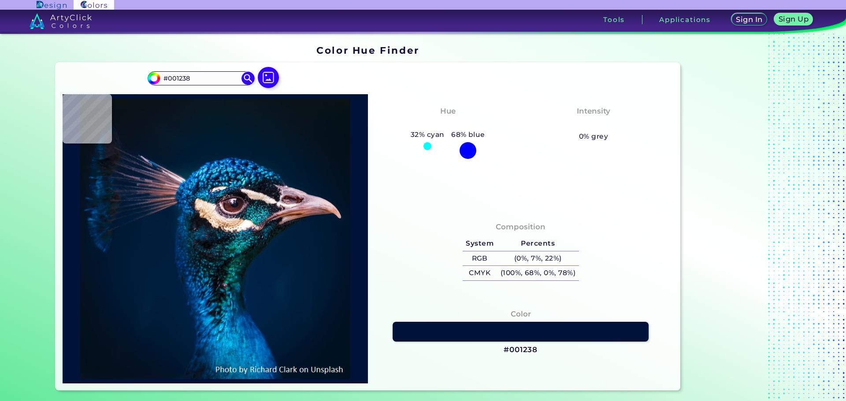 The image size is (846, 401). Describe the element at coordinates (215, 239) in the screenshot. I see `img: img_pavlin.jpg` at that location.